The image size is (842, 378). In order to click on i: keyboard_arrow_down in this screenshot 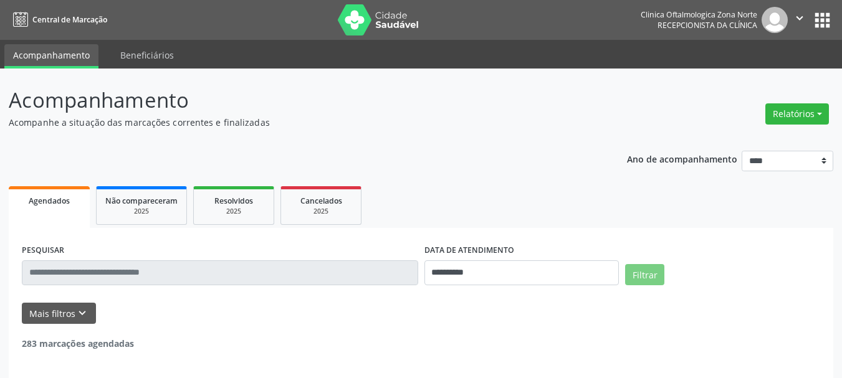, I will do `click(82, 313)`.